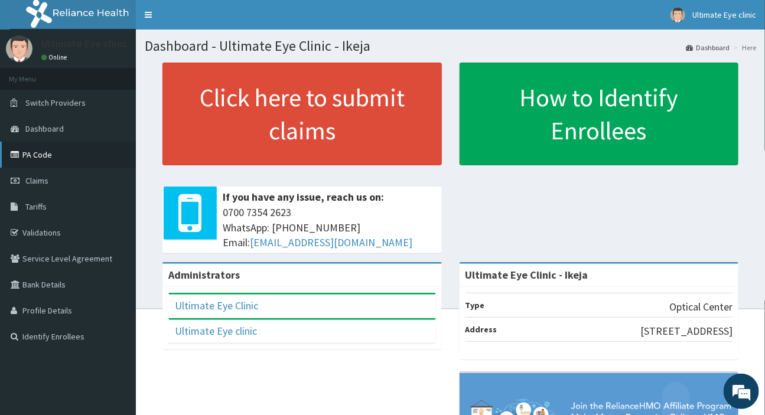  I want to click on a: Ultimate Eye Clinic, so click(216, 305).